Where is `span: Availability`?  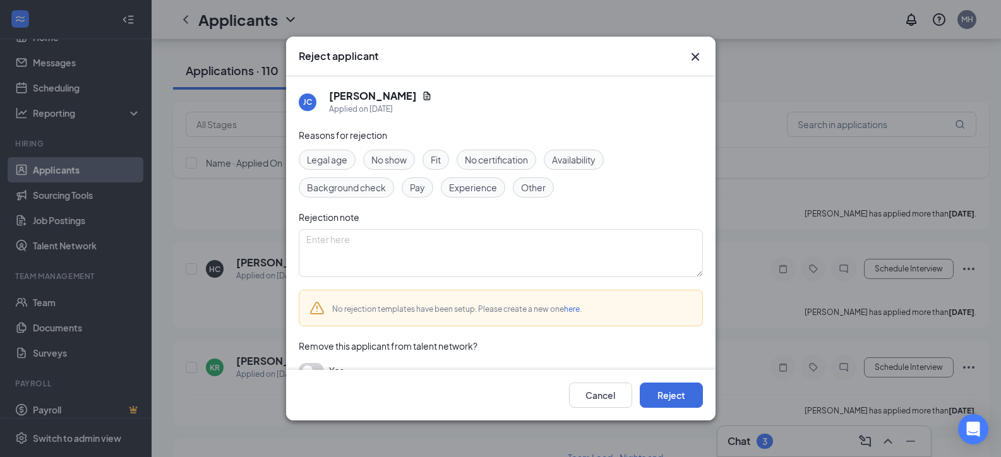 span: Availability is located at coordinates (574, 160).